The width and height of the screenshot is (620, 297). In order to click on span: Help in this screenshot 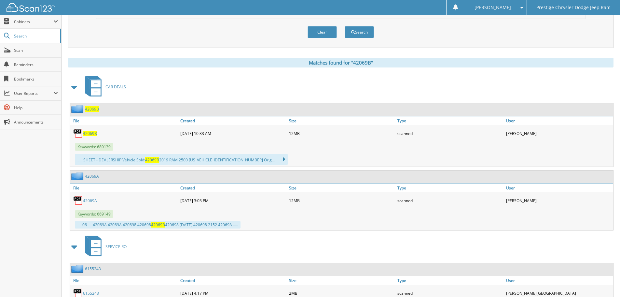, I will do `click(36, 107)`.